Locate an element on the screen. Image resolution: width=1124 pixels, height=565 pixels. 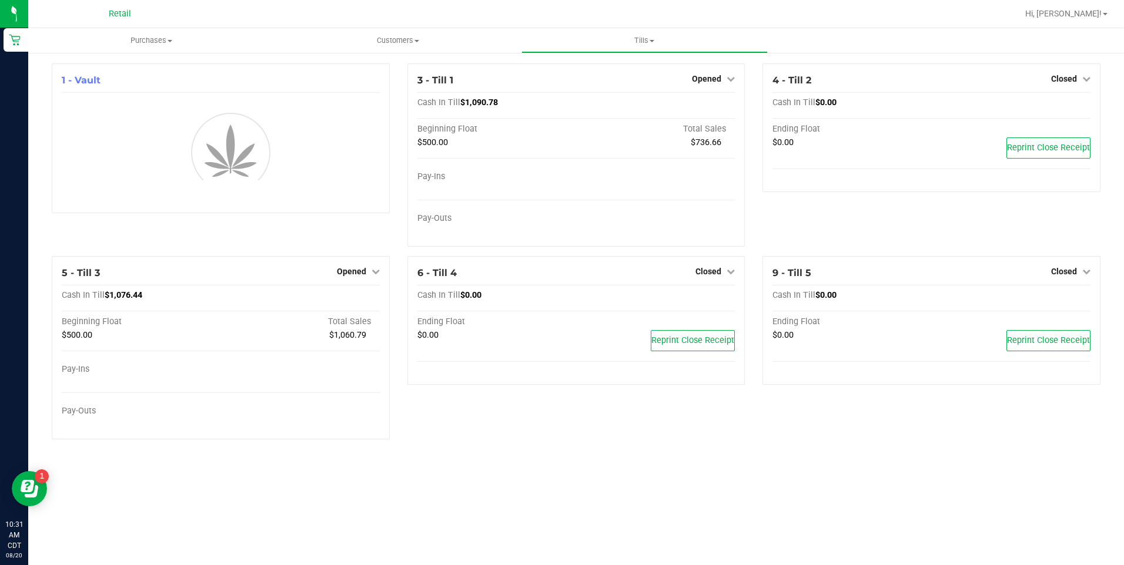
span: 1 is located at coordinates (7, 6).